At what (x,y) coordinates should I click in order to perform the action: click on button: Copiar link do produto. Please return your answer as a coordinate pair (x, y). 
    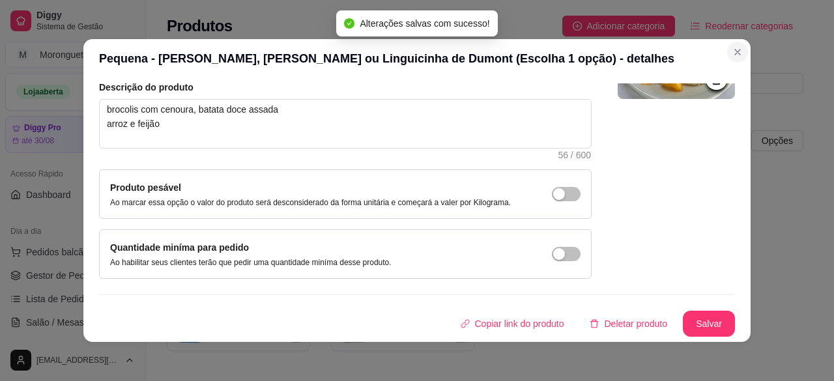
    Looking at the image, I should click on (512, 324).